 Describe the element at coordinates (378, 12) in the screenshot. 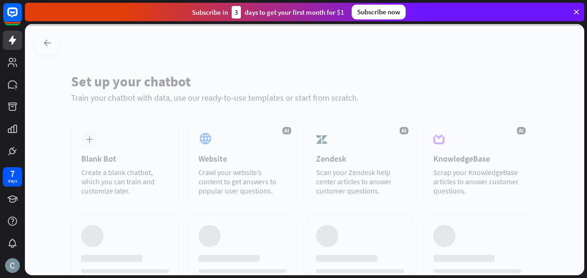

I see `div: Subscribe now` at that location.